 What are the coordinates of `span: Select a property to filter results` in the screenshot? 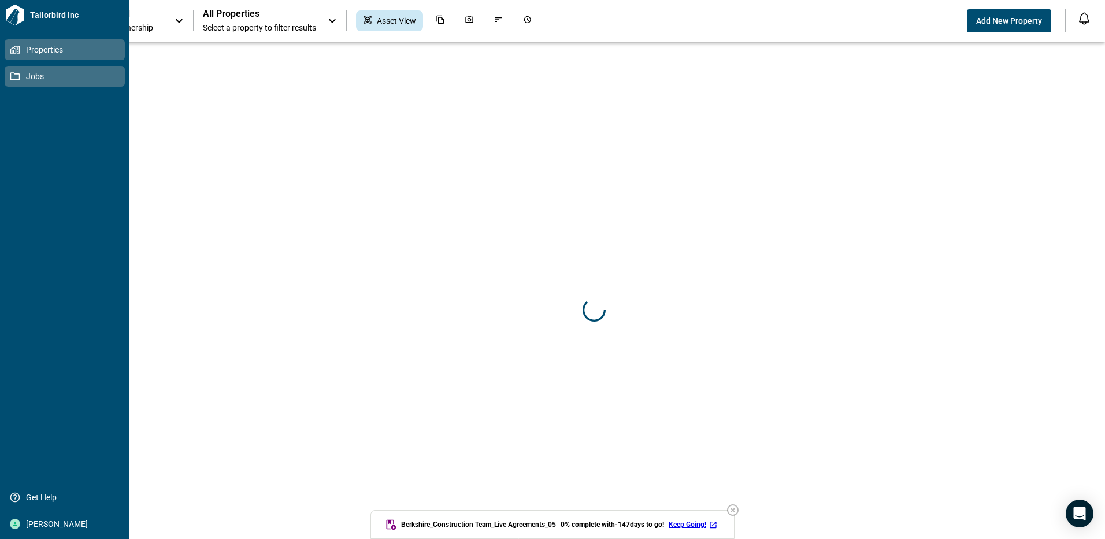 It's located at (260, 28).